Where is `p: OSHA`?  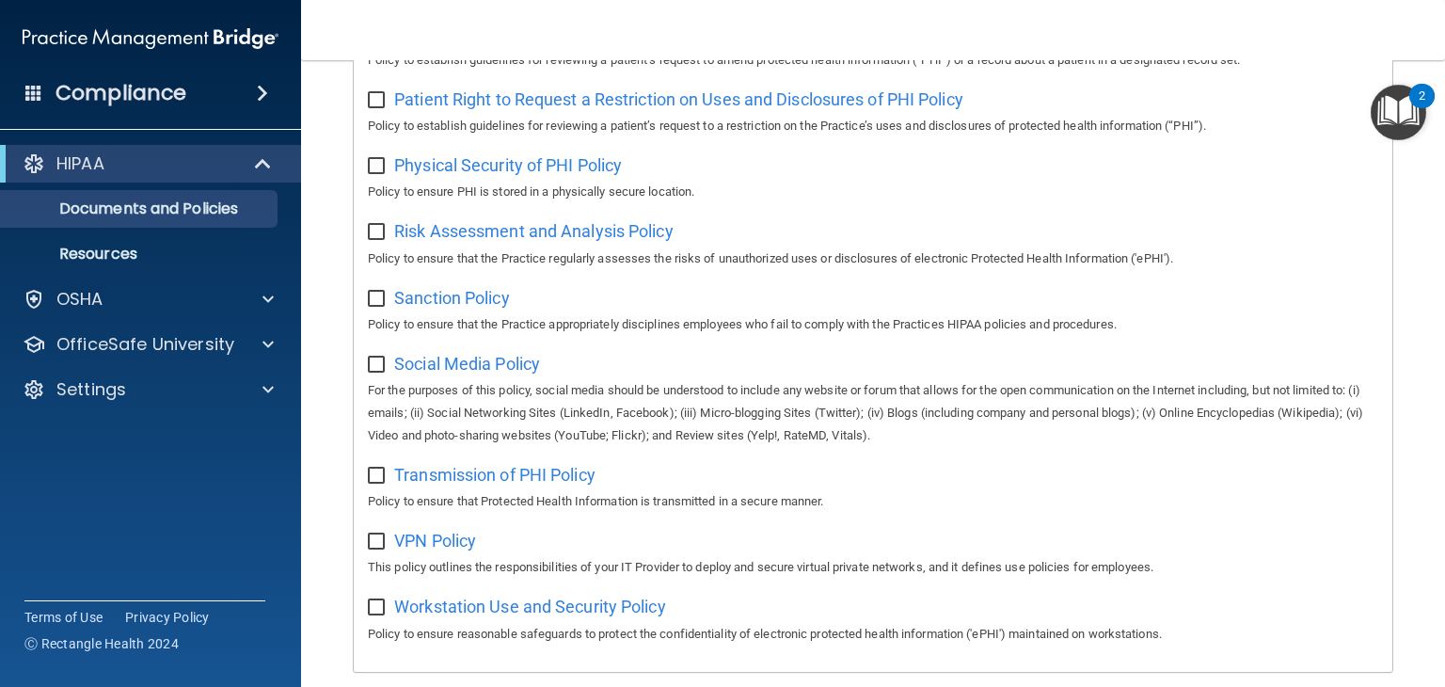 p: OSHA is located at coordinates (80, 299).